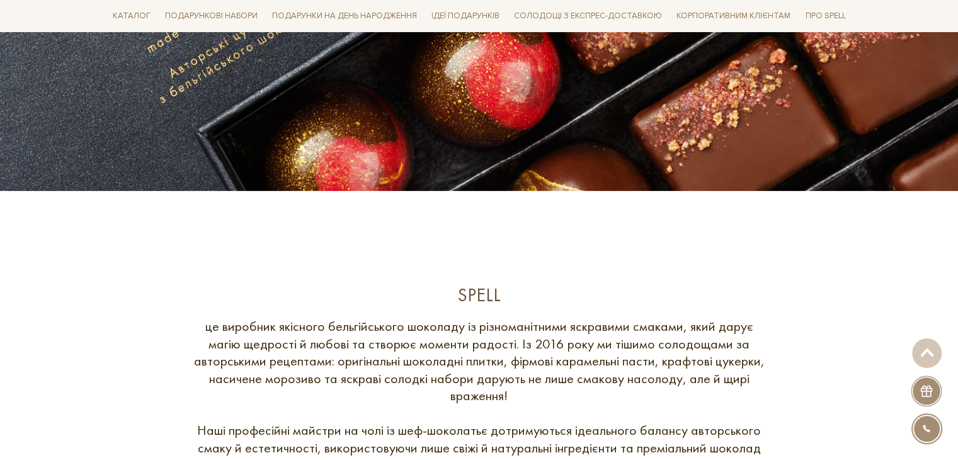 The image size is (958, 460). Describe the element at coordinates (466, 16) in the screenshot. I see `a: Ідеї подарунків` at that location.